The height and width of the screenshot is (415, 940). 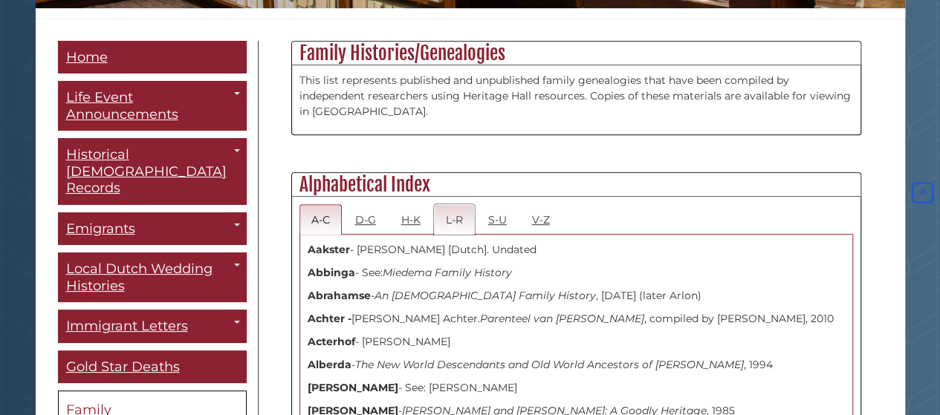 I want to click on span: Life Event Announcements, so click(x=122, y=106).